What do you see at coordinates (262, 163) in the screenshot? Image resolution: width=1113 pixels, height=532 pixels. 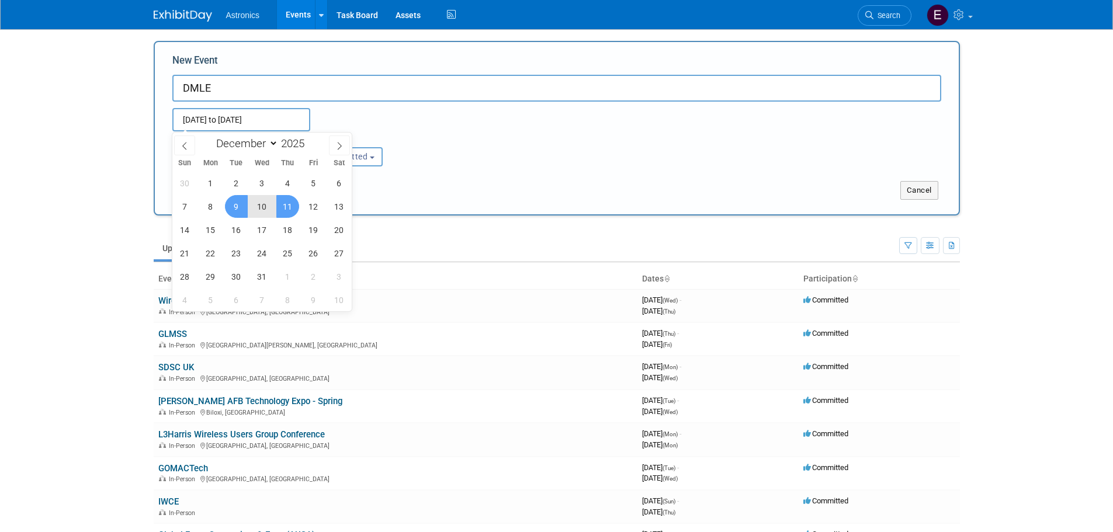 I see `span: Wed` at bounding box center [262, 163].